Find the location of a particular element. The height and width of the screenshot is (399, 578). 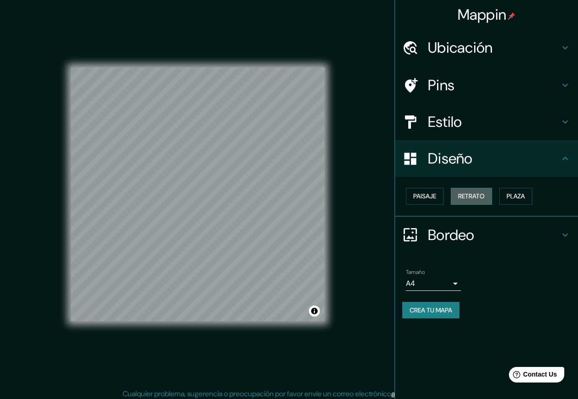

button: Atribución de choques is located at coordinates (315, 311).